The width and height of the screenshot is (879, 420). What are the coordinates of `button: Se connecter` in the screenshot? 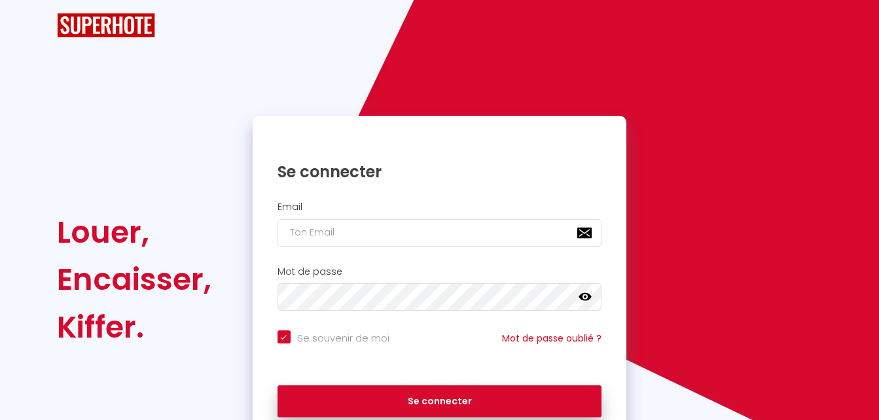 It's located at (440, 402).